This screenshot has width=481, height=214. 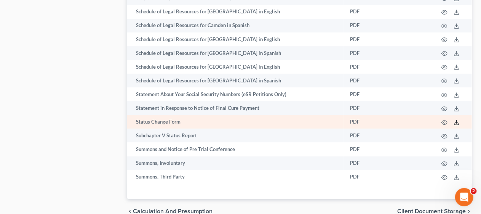 I want to click on td: Summons and Notice of Pre Trial Conference, so click(x=236, y=149).